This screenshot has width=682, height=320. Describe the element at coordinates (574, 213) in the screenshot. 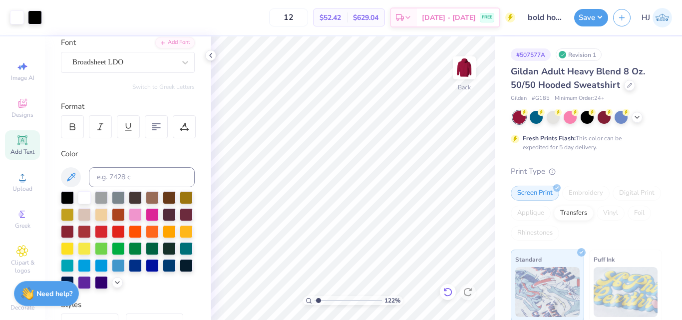

I see `div: Transfers` at that location.